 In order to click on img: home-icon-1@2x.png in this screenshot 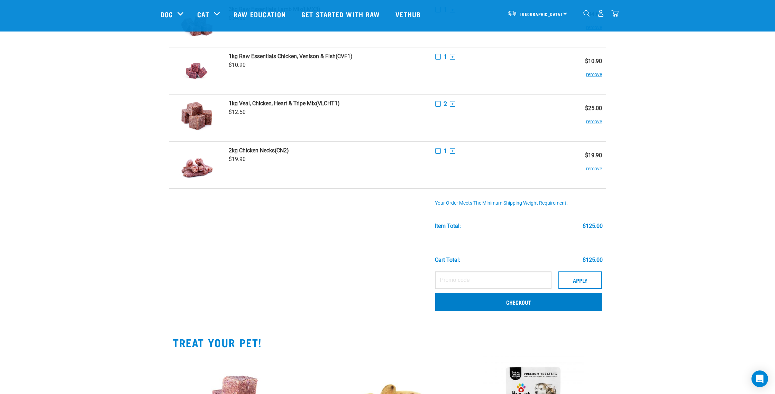, I will do `click(586, 13)`.